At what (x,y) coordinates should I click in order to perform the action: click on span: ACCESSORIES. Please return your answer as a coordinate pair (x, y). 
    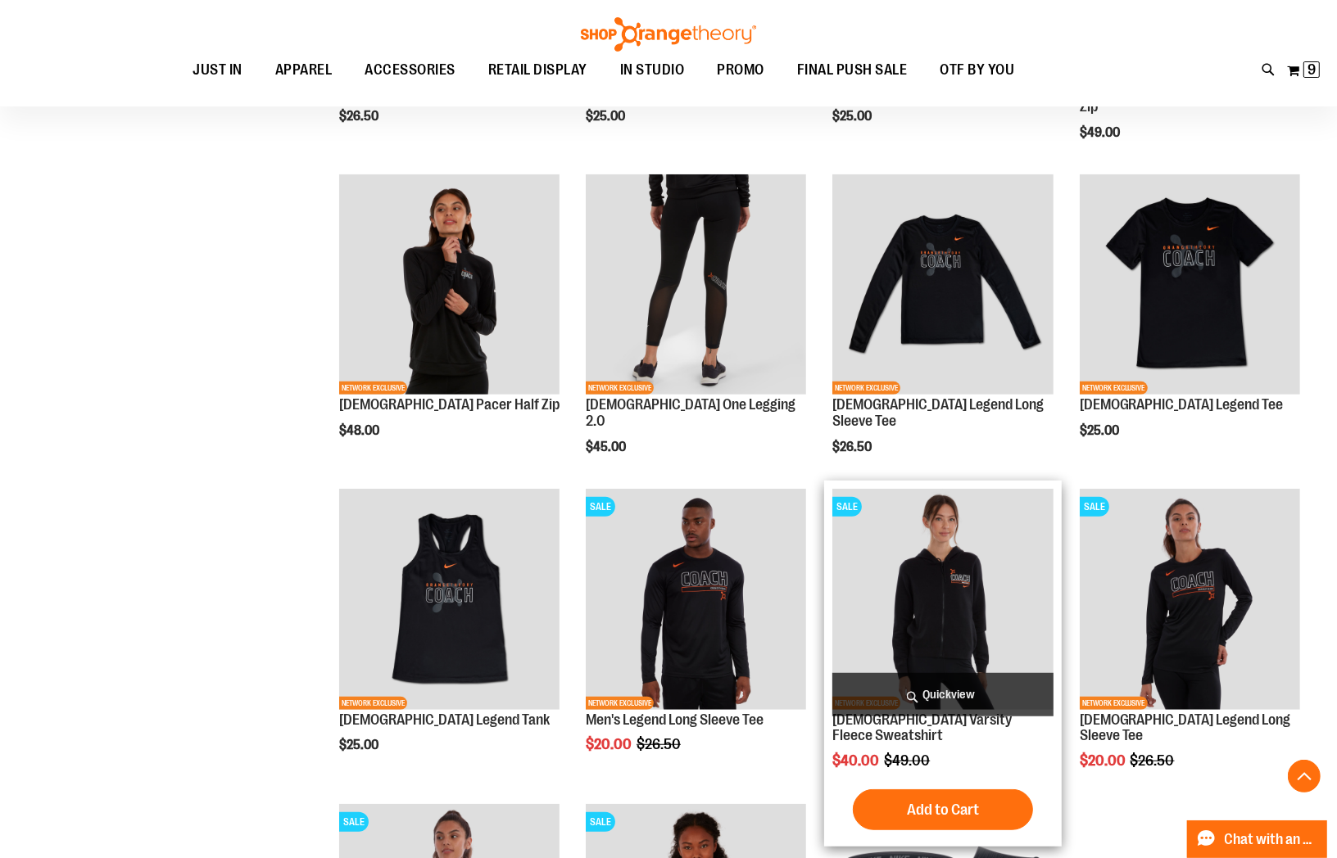
    Looking at the image, I should click on (410, 70).